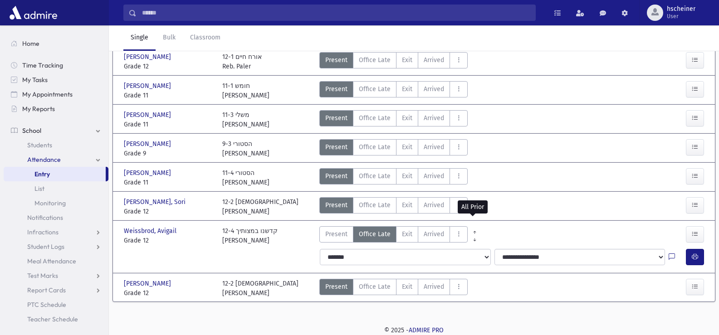 This screenshot has height=335, width=719. Describe the element at coordinates (56, 80) in the screenshot. I see `a: My Tasks` at that location.